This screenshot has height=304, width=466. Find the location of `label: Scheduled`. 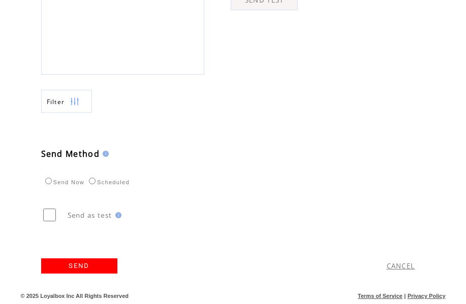

label: Scheduled is located at coordinates (108, 182).